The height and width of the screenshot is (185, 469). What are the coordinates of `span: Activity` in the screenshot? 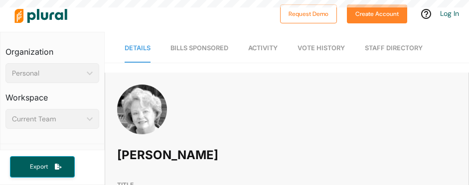 It's located at (263, 48).